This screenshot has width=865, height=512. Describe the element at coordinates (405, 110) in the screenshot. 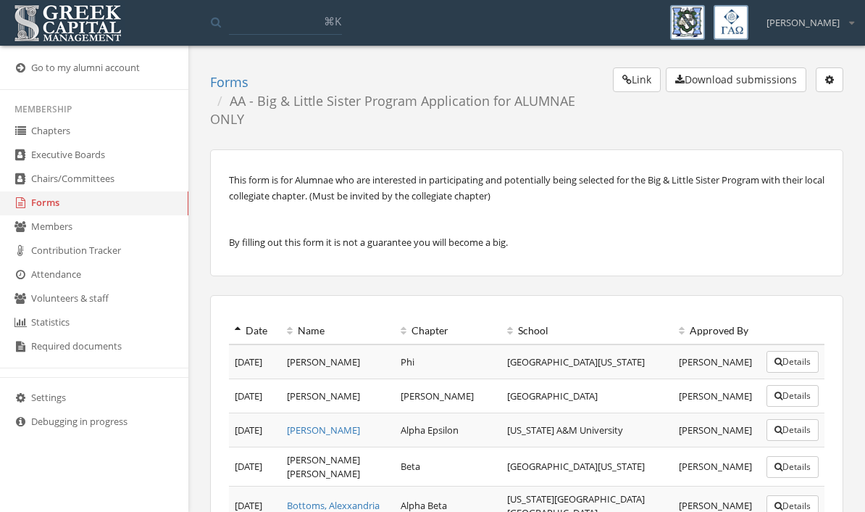

I see `li: AA - Big & Little Sister Program Application for ALUMNAE ONLY` at that location.